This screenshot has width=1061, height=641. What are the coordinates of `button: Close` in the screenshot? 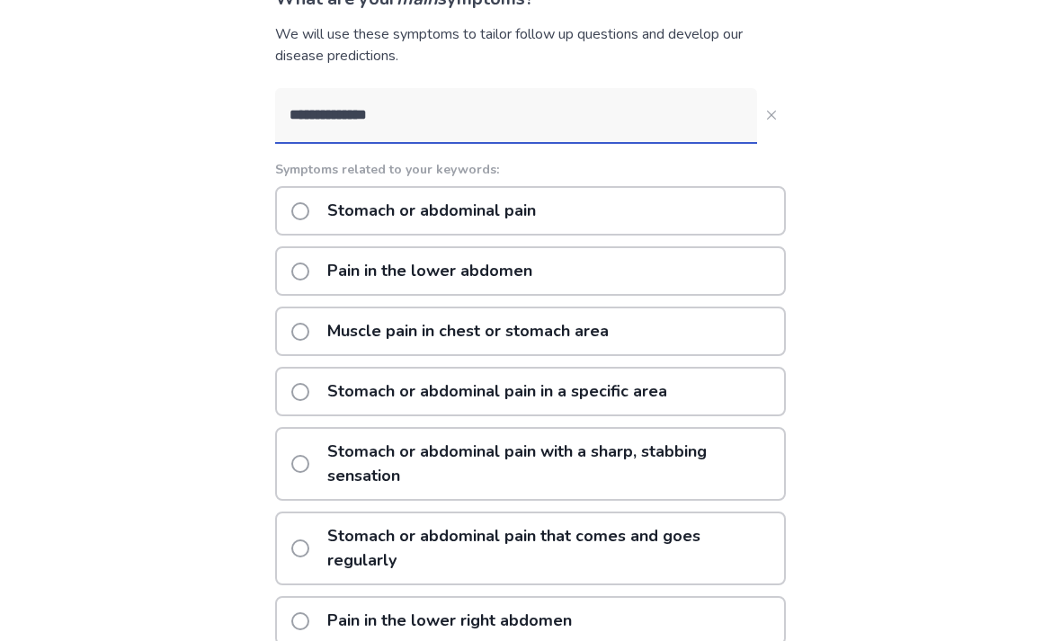 It's located at (772, 116).